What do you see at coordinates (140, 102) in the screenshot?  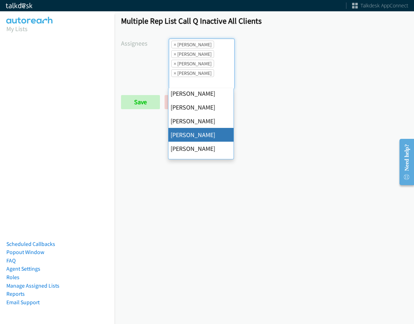 I see `input: Save` at bounding box center [140, 102].